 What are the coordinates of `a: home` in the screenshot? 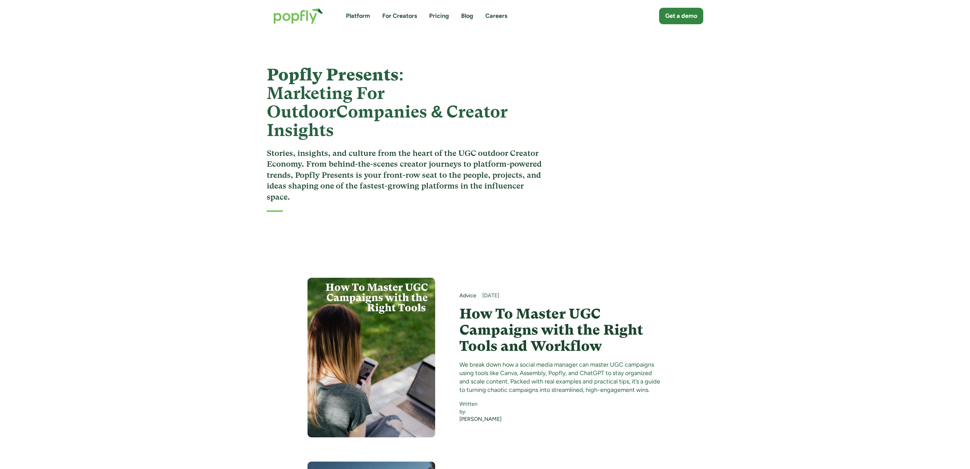 It's located at (298, 16).